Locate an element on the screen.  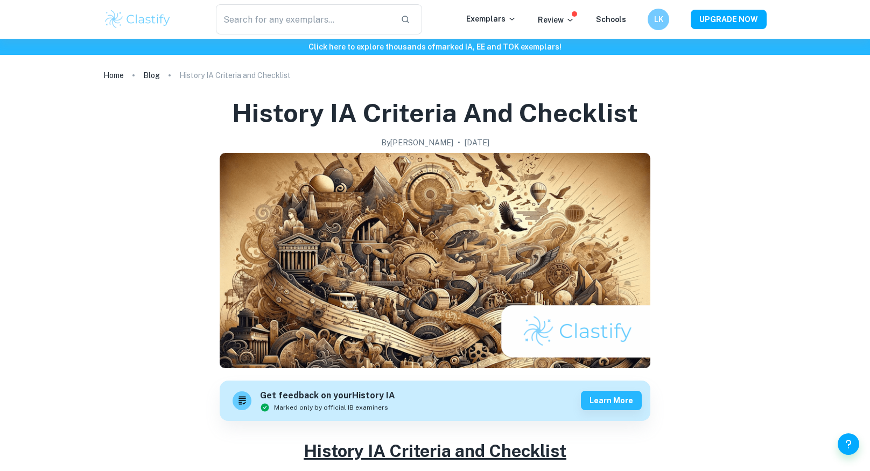
a: Blog is located at coordinates (151, 75).